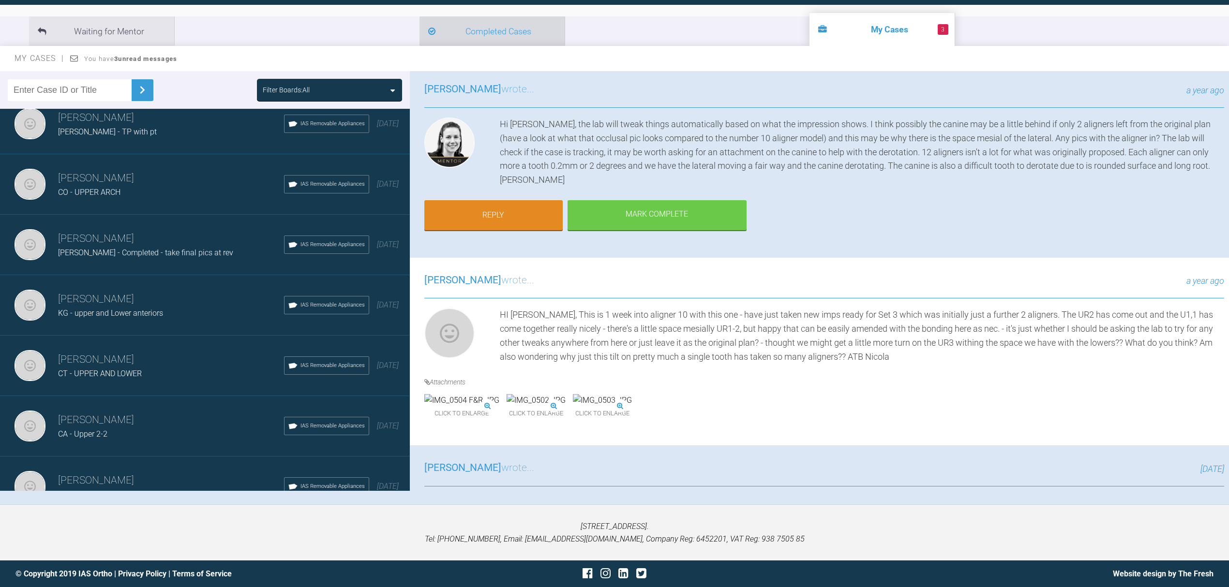 Image resolution: width=1229 pixels, height=587 pixels. I want to click on span: CA - Upper 2-2, so click(83, 434).